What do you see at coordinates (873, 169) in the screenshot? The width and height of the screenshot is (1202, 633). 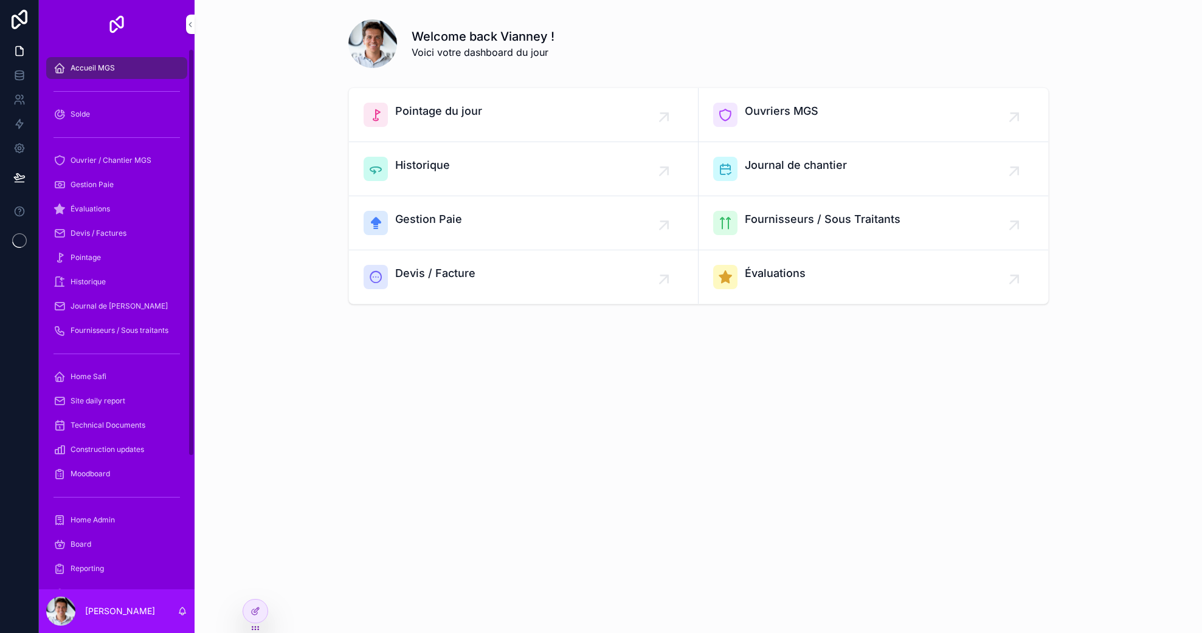 I see `a: Journal de chantier` at bounding box center [873, 169].